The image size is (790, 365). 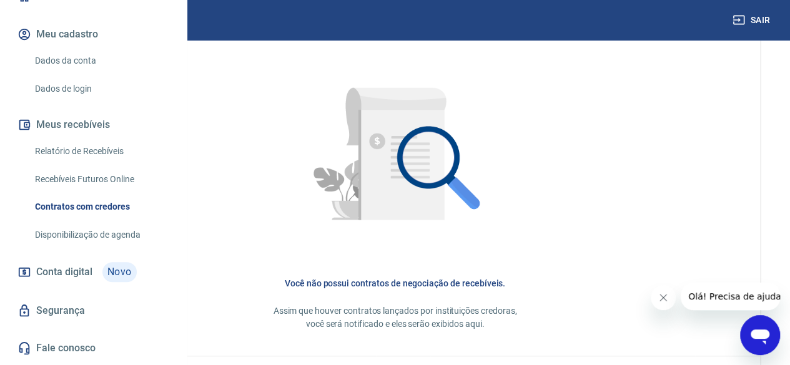 I want to click on a: Dados da conta, so click(x=101, y=61).